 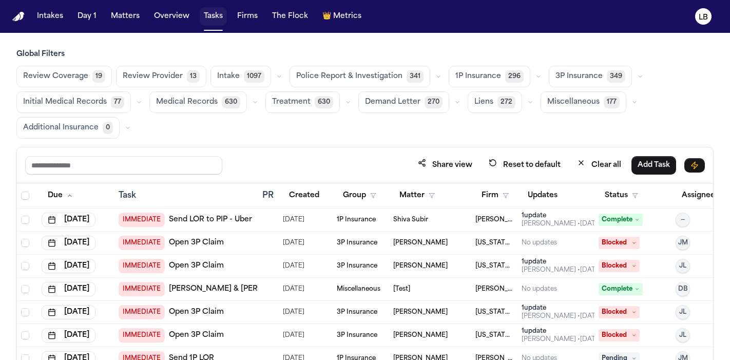 What do you see at coordinates (415, 76) in the screenshot?
I see `span: 341` at bounding box center [415, 76].